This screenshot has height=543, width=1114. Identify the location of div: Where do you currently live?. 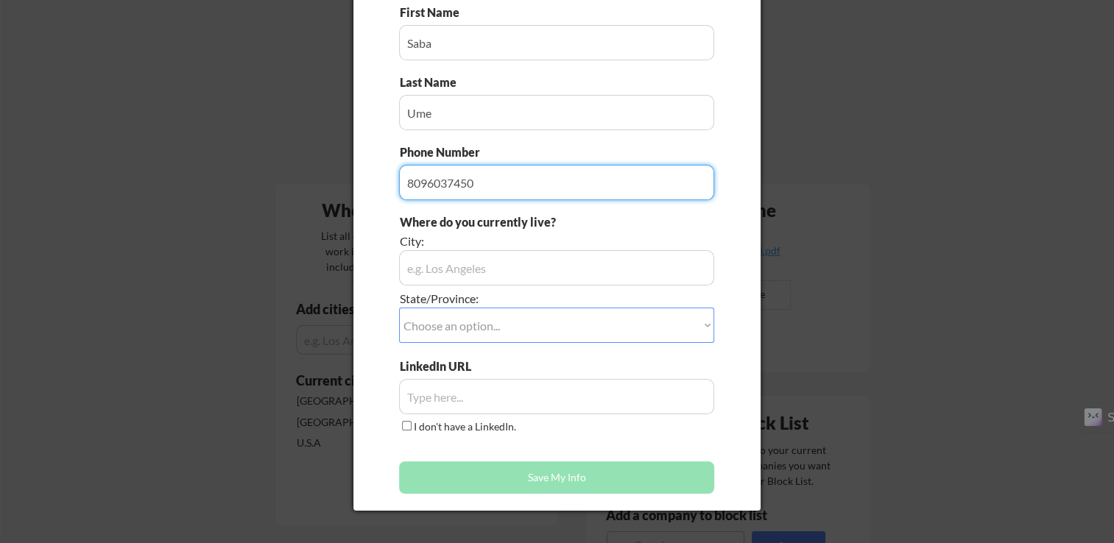
(515, 222).